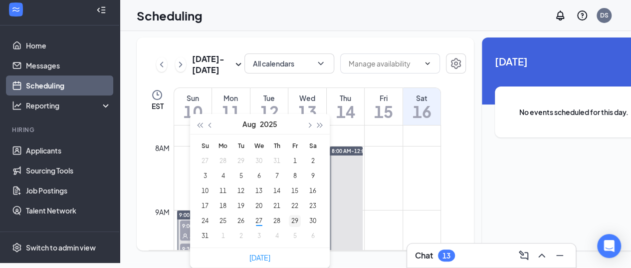 The width and height of the screenshot is (631, 268). What do you see at coordinates (313, 176) in the screenshot?
I see `td: 2025-08-09` at bounding box center [313, 176].